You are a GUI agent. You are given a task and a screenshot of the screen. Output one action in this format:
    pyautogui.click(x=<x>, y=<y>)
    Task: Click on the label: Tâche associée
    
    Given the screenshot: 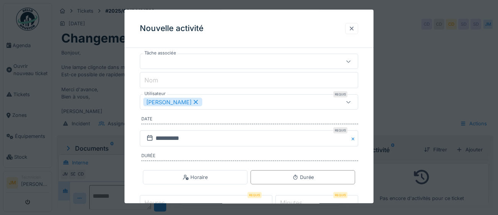 What is the action you would take?
    pyautogui.click(x=160, y=53)
    